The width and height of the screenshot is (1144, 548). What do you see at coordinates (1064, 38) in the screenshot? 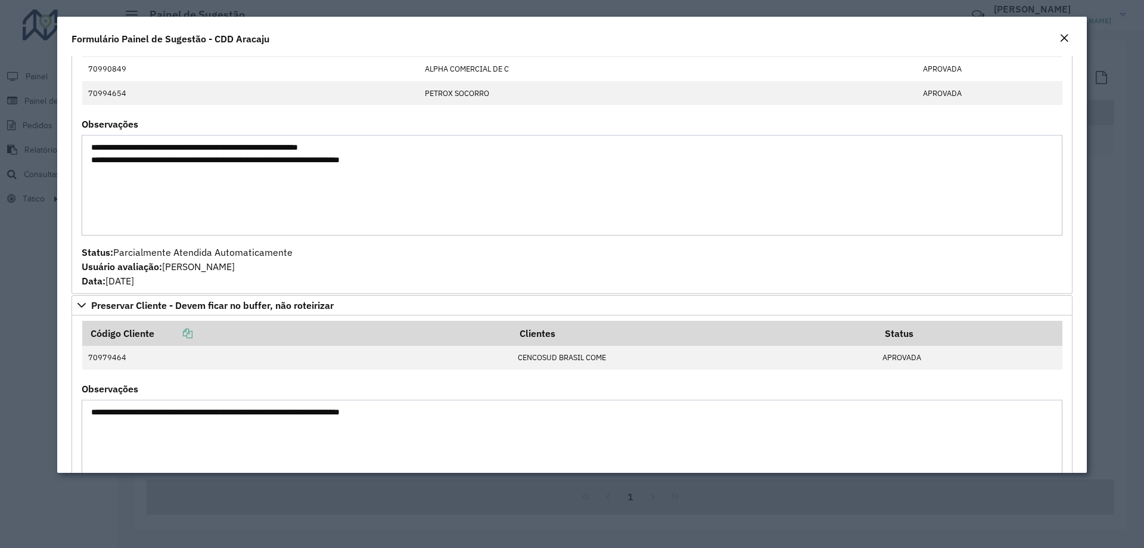
I see `em: Fechar` at bounding box center [1064, 38].